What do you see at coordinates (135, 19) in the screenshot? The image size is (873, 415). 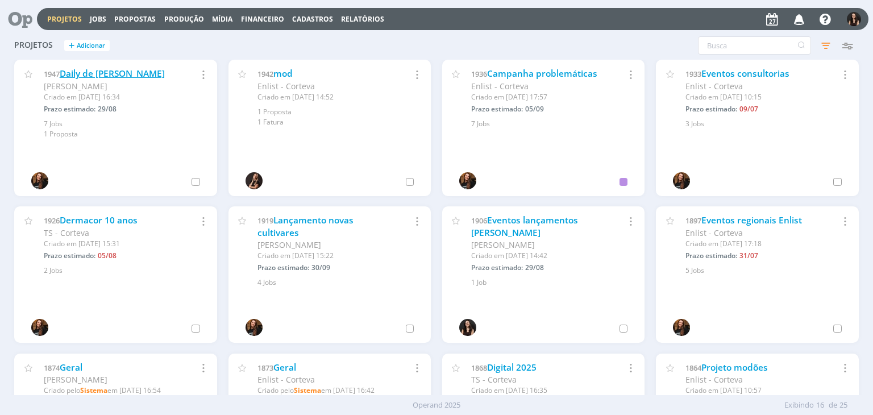 I see `span: Propostas` at bounding box center [135, 19].